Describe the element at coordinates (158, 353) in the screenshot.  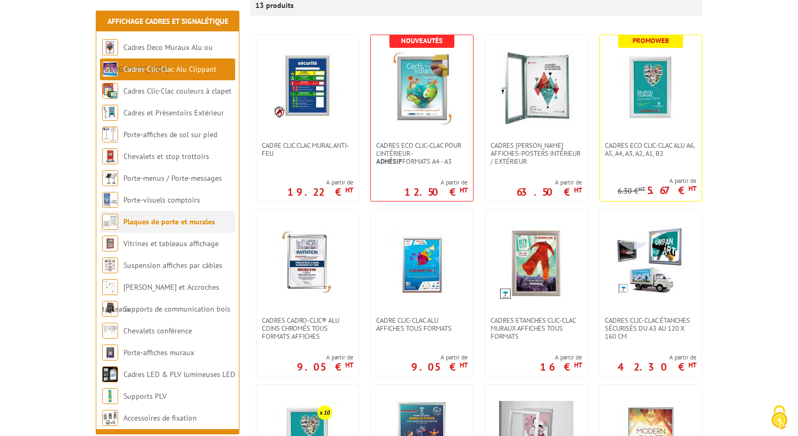
I see `a: Porte-affiches muraux` at that location.